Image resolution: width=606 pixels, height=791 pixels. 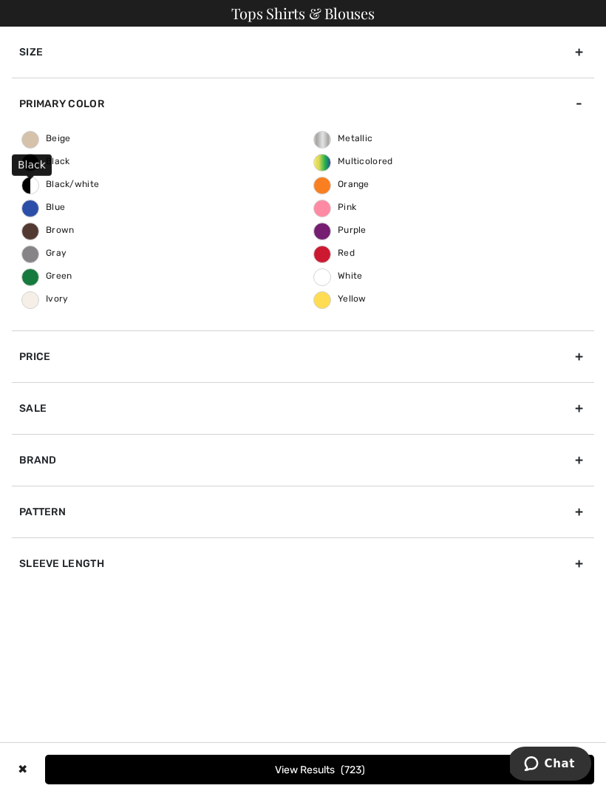 I want to click on div: Black, so click(x=32, y=165).